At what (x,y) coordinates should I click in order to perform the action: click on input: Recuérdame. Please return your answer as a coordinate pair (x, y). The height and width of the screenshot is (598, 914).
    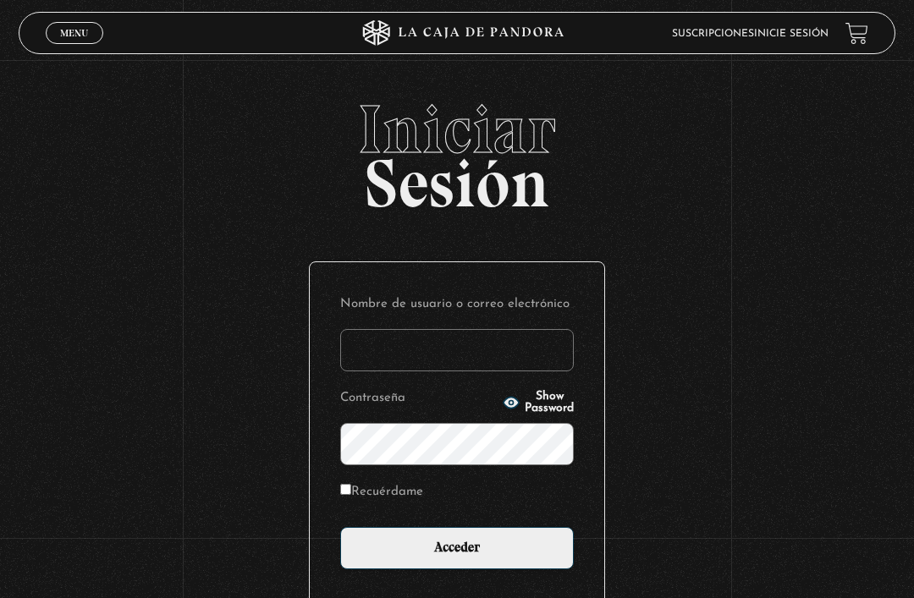
    Looking at the image, I should click on (345, 489).